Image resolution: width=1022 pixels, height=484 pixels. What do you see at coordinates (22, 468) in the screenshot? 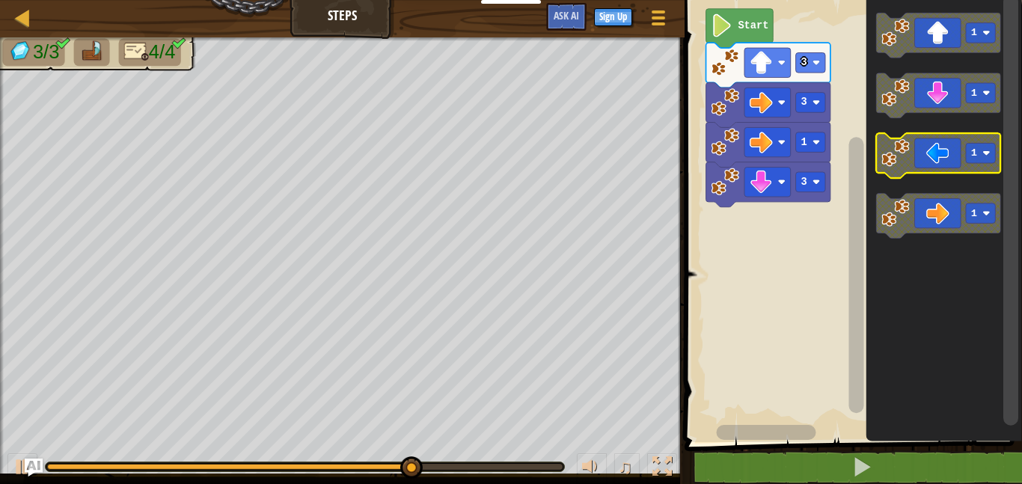
I see `button: Ctrl + P: Play` at bounding box center [22, 468].